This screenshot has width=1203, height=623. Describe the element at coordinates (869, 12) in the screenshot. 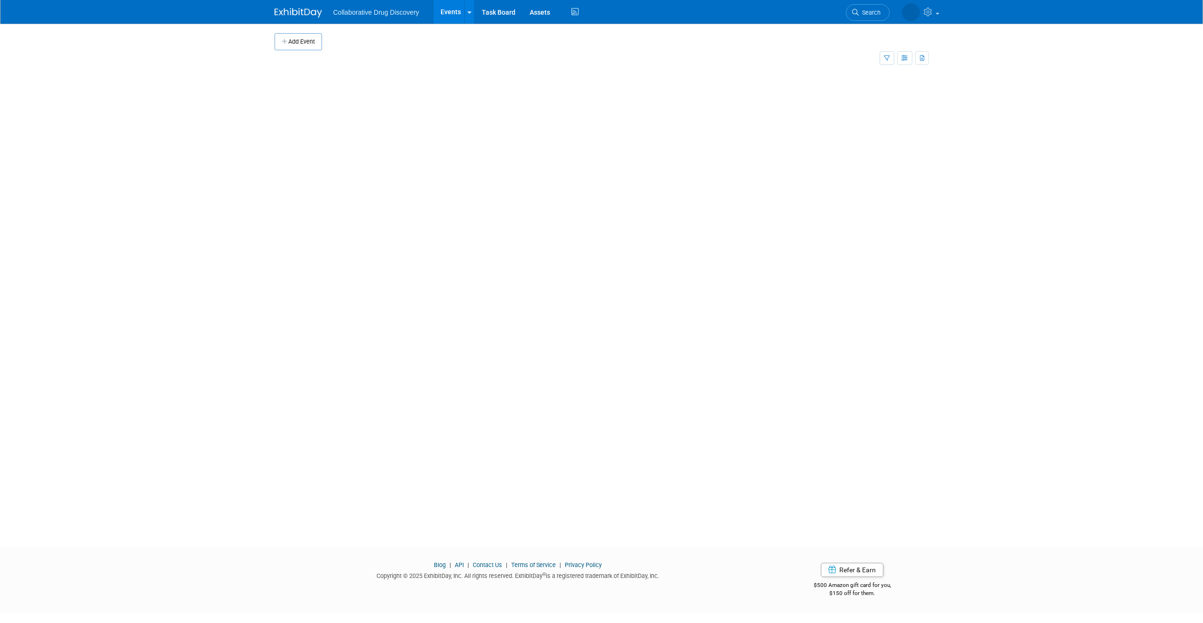

I see `span: Search` at that location.